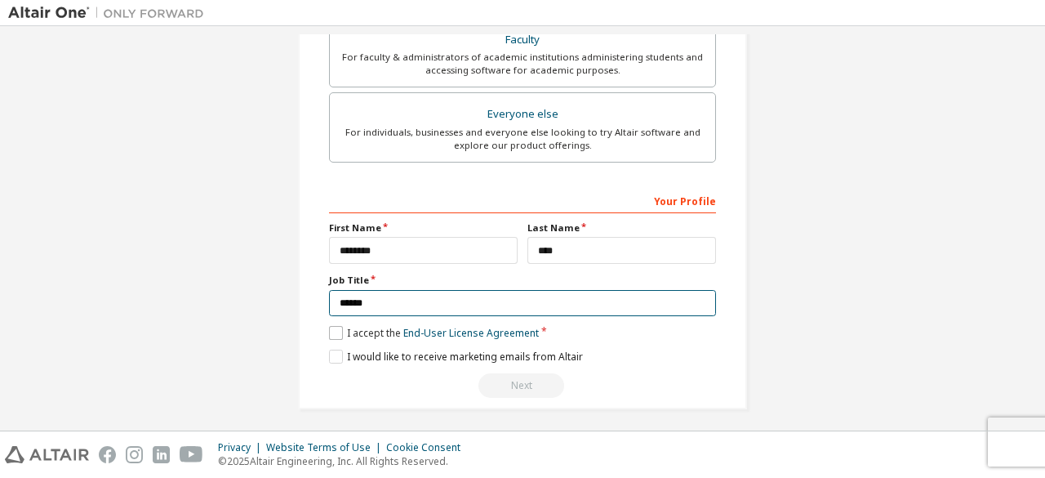  What do you see at coordinates (522, 40) in the screenshot?
I see `div: Faculty` at bounding box center [522, 40].